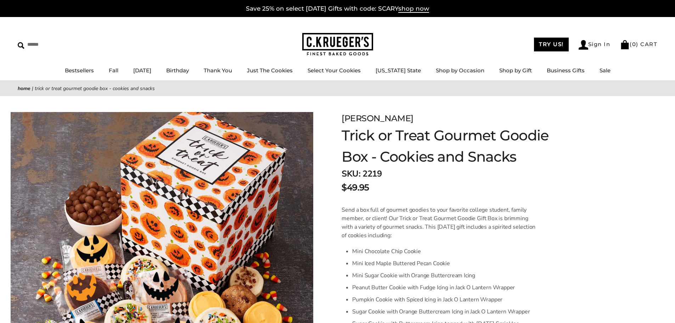  What do you see at coordinates (624, 45) in the screenshot?
I see `img: Bag` at bounding box center [624, 45].